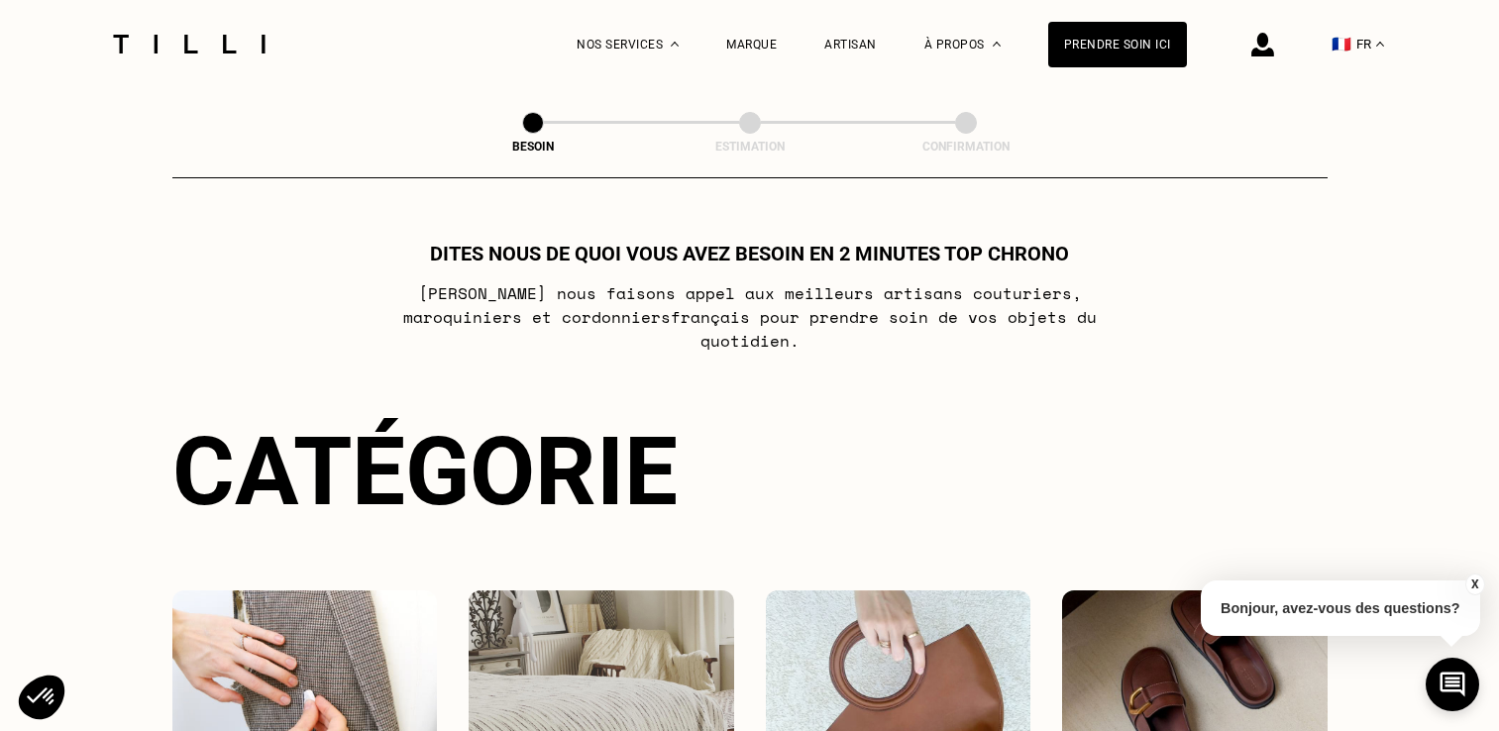 Image resolution: width=1499 pixels, height=731 pixels. Describe the element at coordinates (189, 44) in the screenshot. I see `a: Logo du service de couturière Tilli` at that location.